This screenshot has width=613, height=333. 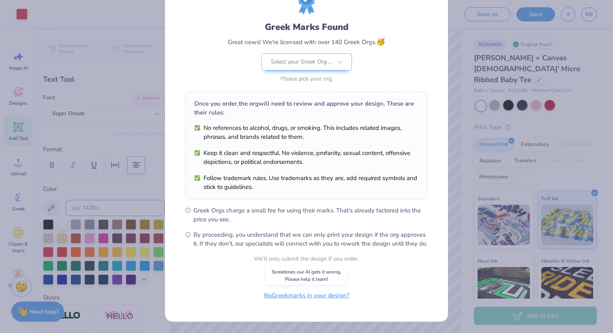 I want to click on span: By proceeding, you understand that we can only print your design if the org approves it. If they ..., so click(x=310, y=239).